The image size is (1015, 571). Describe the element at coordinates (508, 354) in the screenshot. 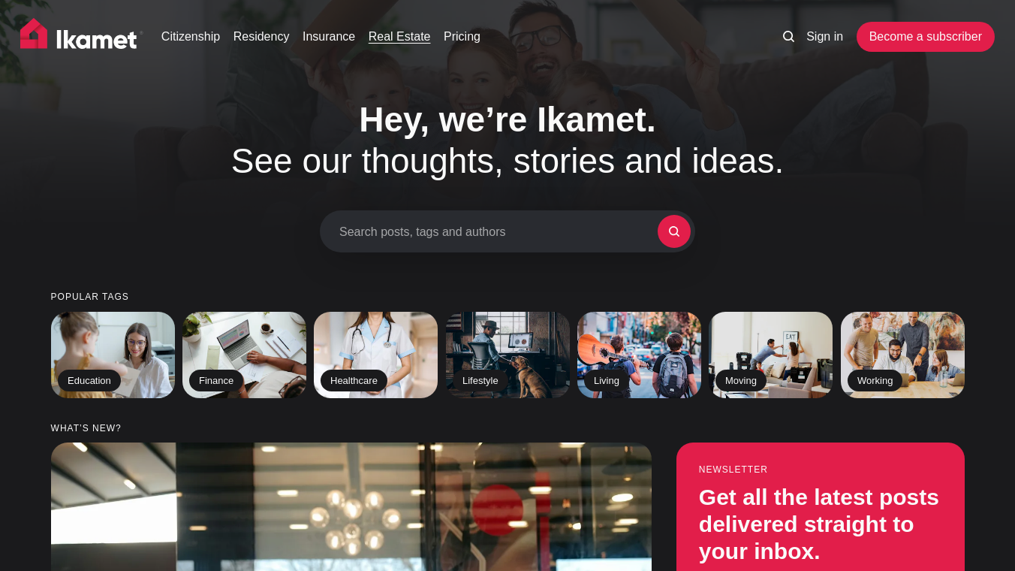

I see `a: Lifestyle` at that location.